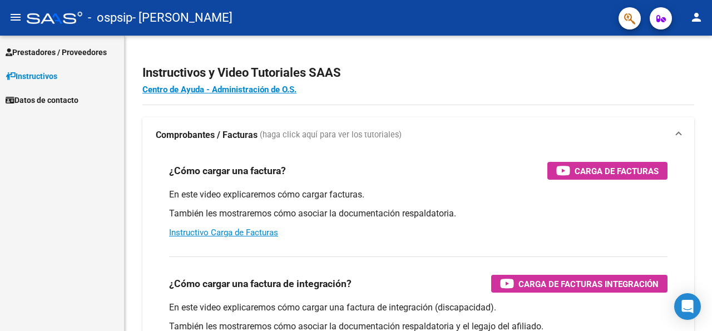 Image resolution: width=712 pixels, height=331 pixels. What do you see at coordinates (330, 135) in the screenshot?
I see `span: (haga click aquí para ver los tutoriales)` at bounding box center [330, 135].